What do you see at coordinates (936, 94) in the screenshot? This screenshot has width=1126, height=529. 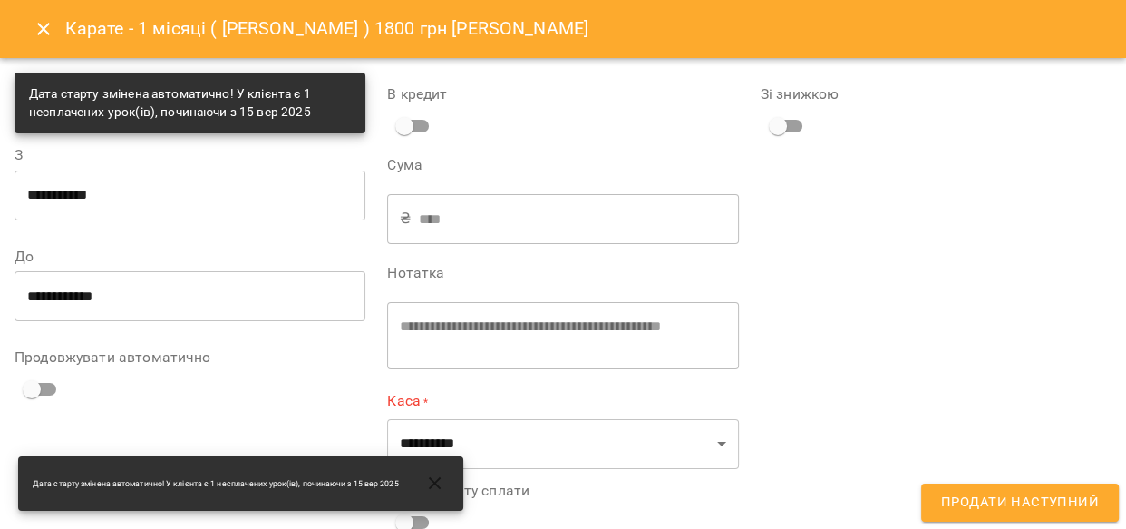 I see `label: Зі знижкою` at bounding box center [936, 94].